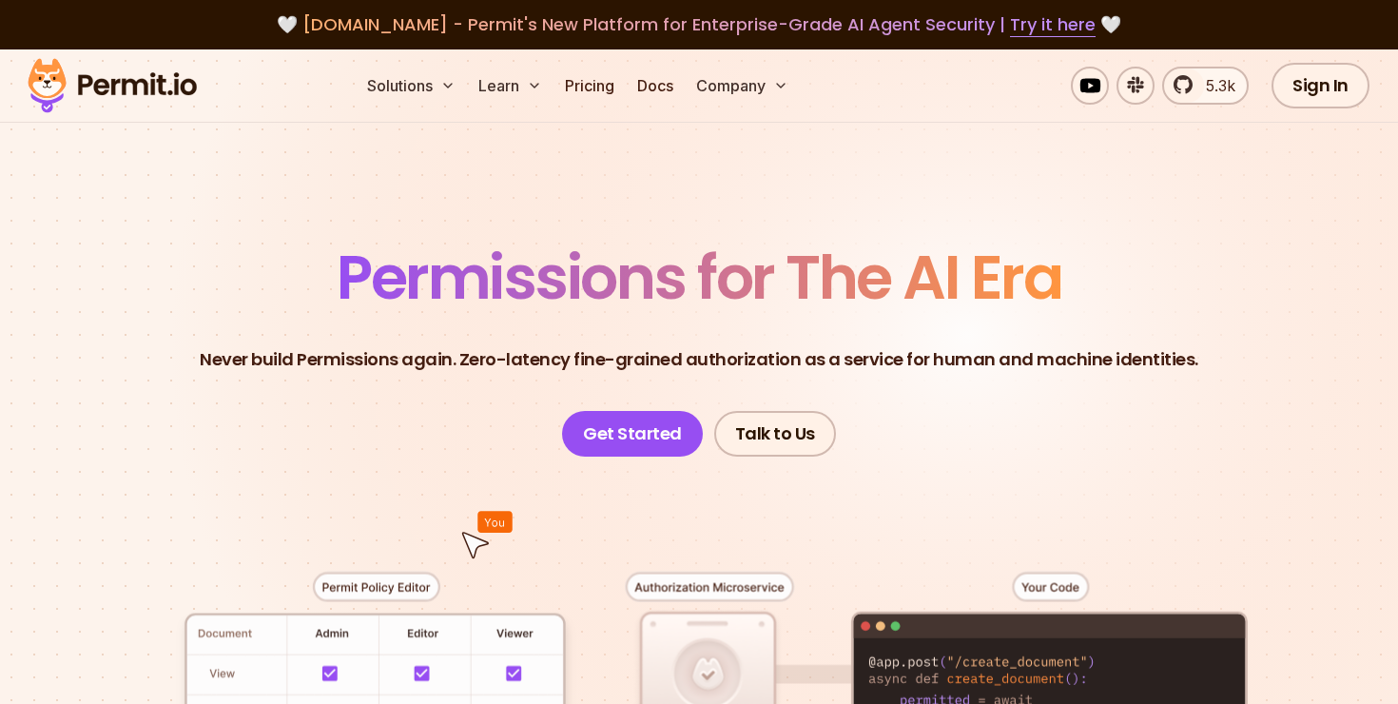 This screenshot has width=1398, height=704. What do you see at coordinates (775, 434) in the screenshot?
I see `a: Talk to Us` at bounding box center [775, 434].